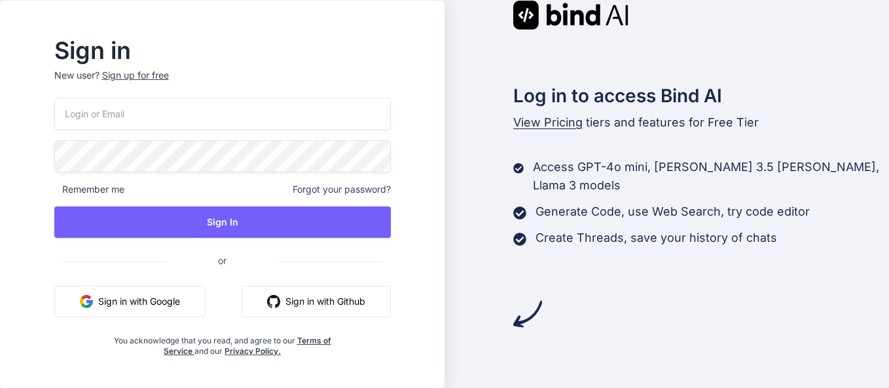 This screenshot has width=889, height=388. What do you see at coordinates (223, 113) in the screenshot?
I see `input: Login or Email` at bounding box center [223, 113].